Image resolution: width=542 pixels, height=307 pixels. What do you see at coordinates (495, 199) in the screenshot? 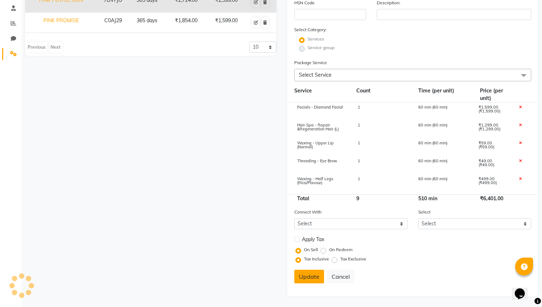
I see `div: ₹6,401.00` at bounding box center [495, 199].